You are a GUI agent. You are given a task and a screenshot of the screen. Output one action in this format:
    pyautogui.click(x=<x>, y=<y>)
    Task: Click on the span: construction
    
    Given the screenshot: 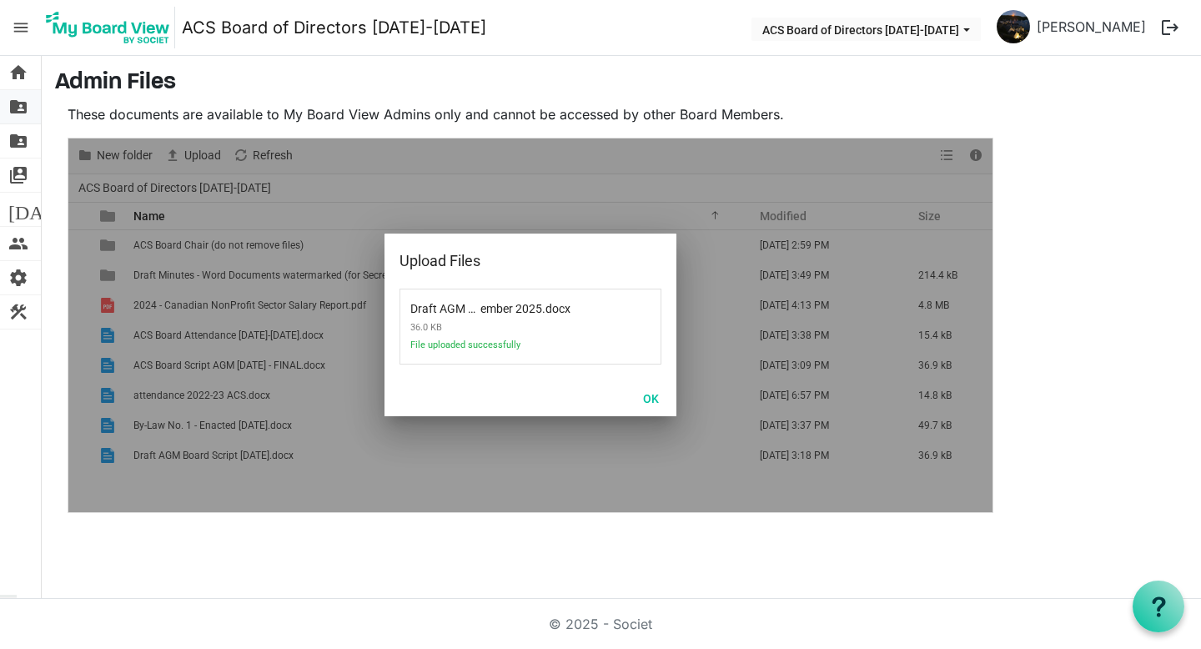 What is the action you would take?
    pyautogui.click(x=18, y=312)
    